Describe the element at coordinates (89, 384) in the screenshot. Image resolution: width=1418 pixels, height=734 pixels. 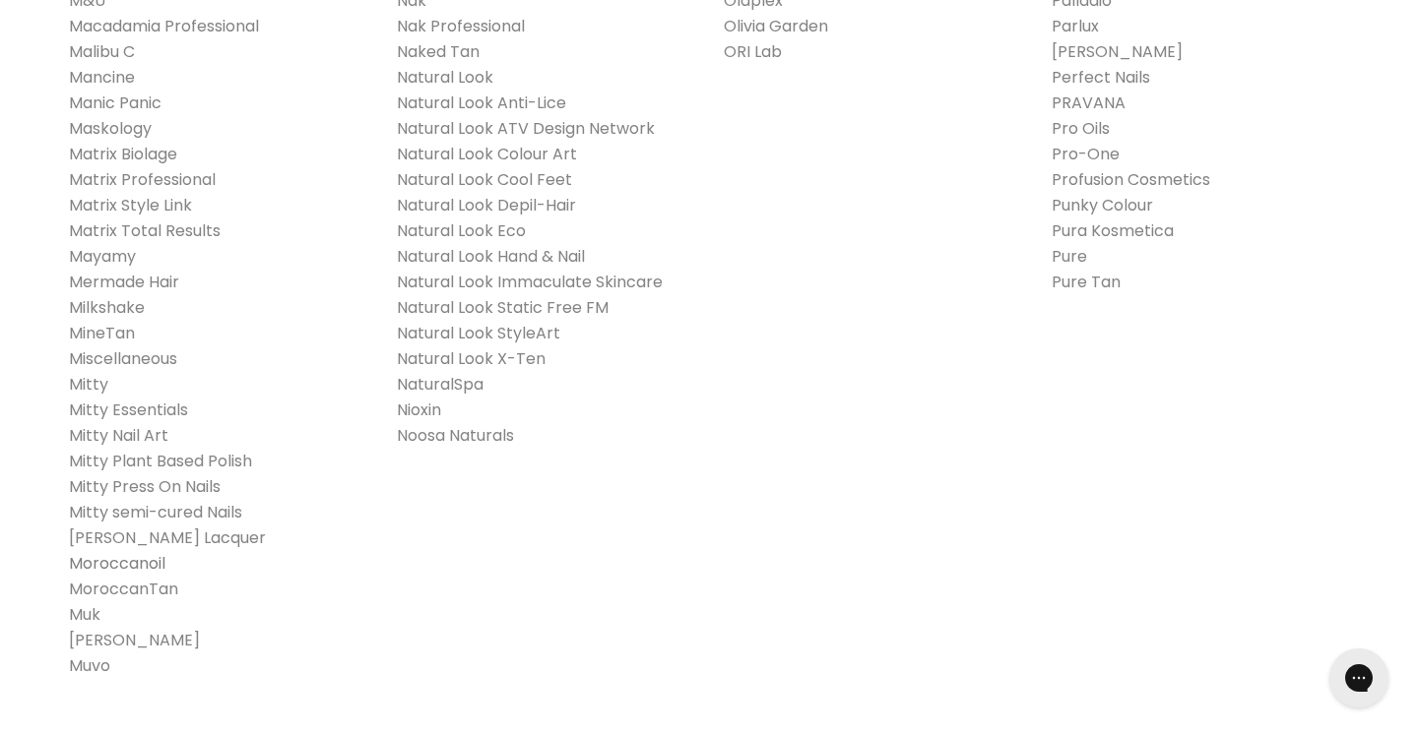
I see `a: Mitty` at that location.